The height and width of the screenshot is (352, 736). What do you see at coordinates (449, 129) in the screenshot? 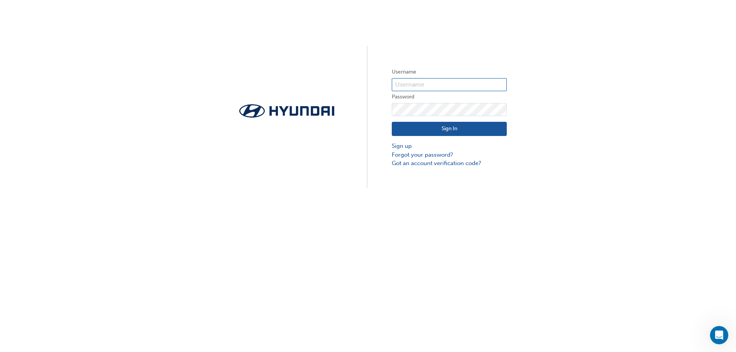
I see `button: Sign In` at bounding box center [449, 129].